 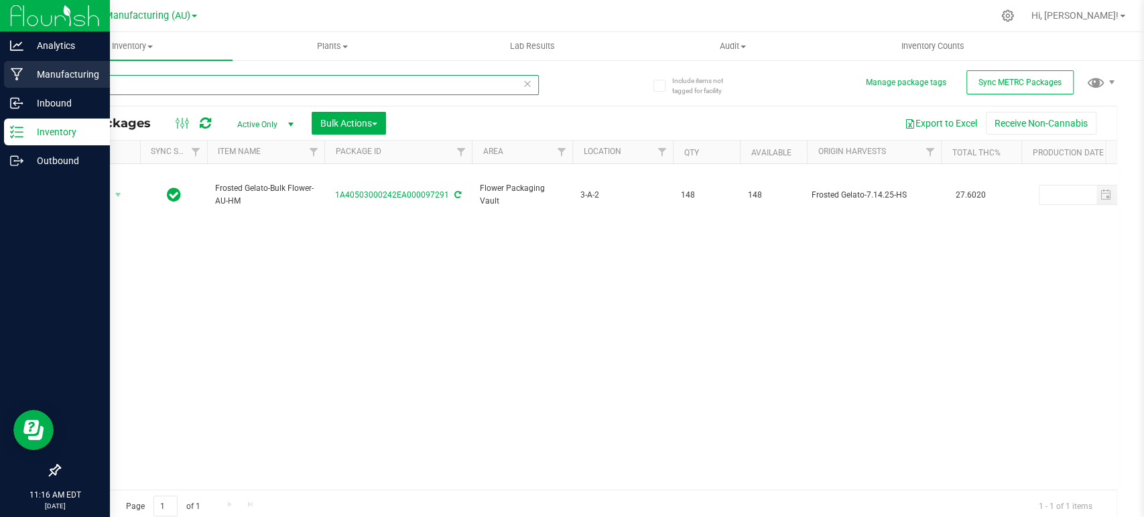 I want to click on span: Flower Packaging Vault, so click(x=522, y=195).